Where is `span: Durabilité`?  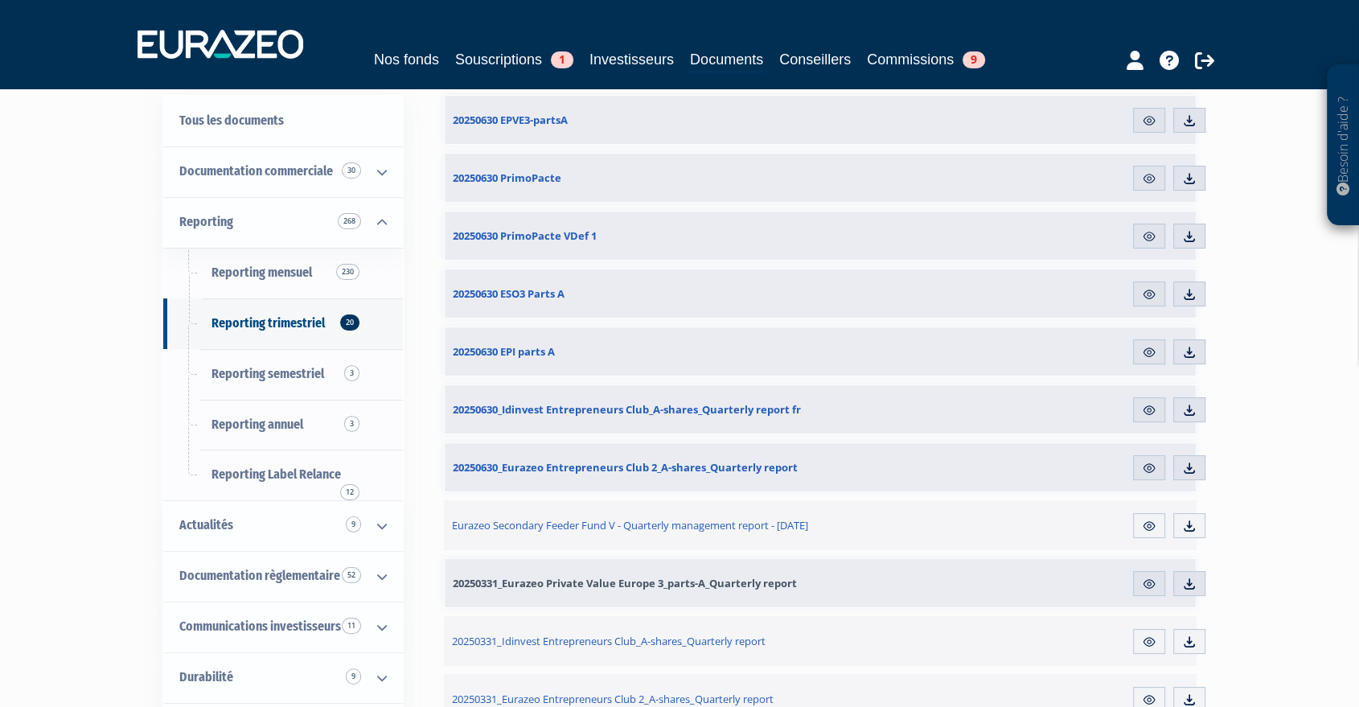
span: Durabilité is located at coordinates (206, 676).